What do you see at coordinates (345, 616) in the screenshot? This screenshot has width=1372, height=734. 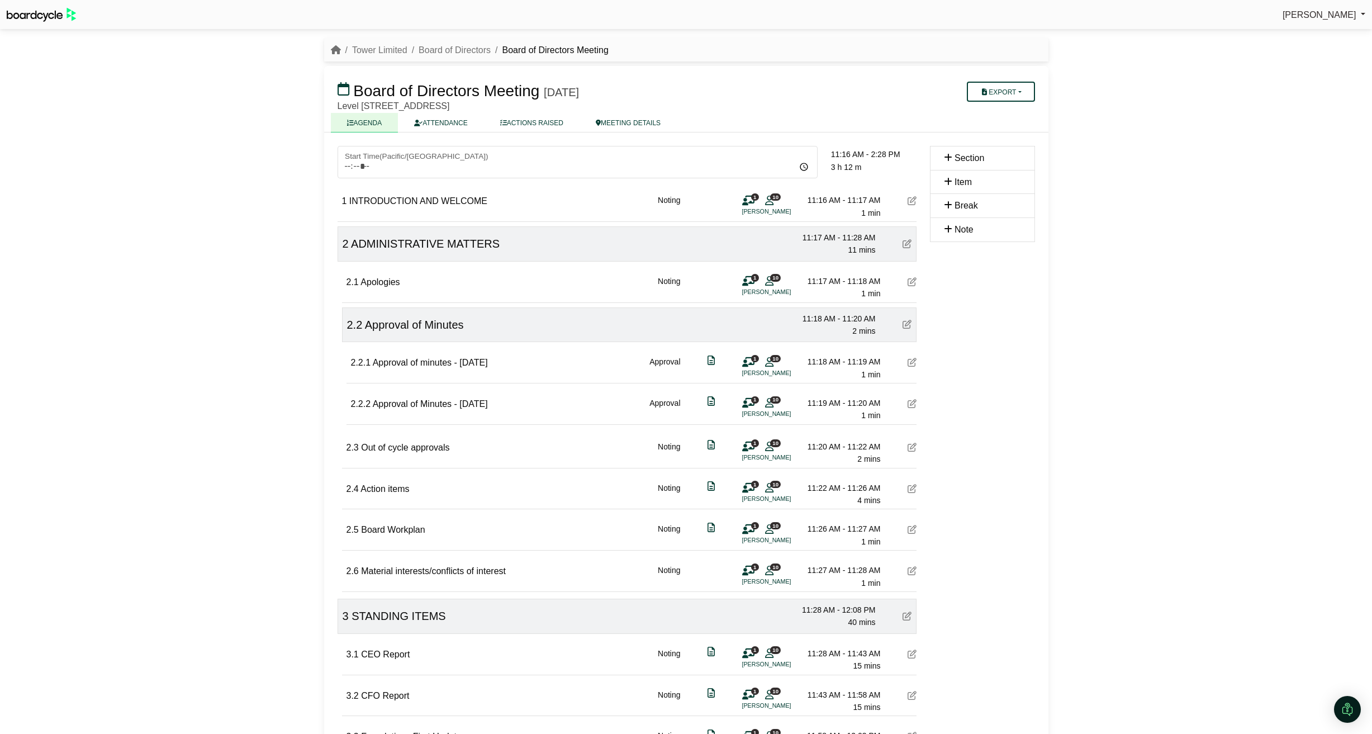 I see `span: 3` at bounding box center [345, 616].